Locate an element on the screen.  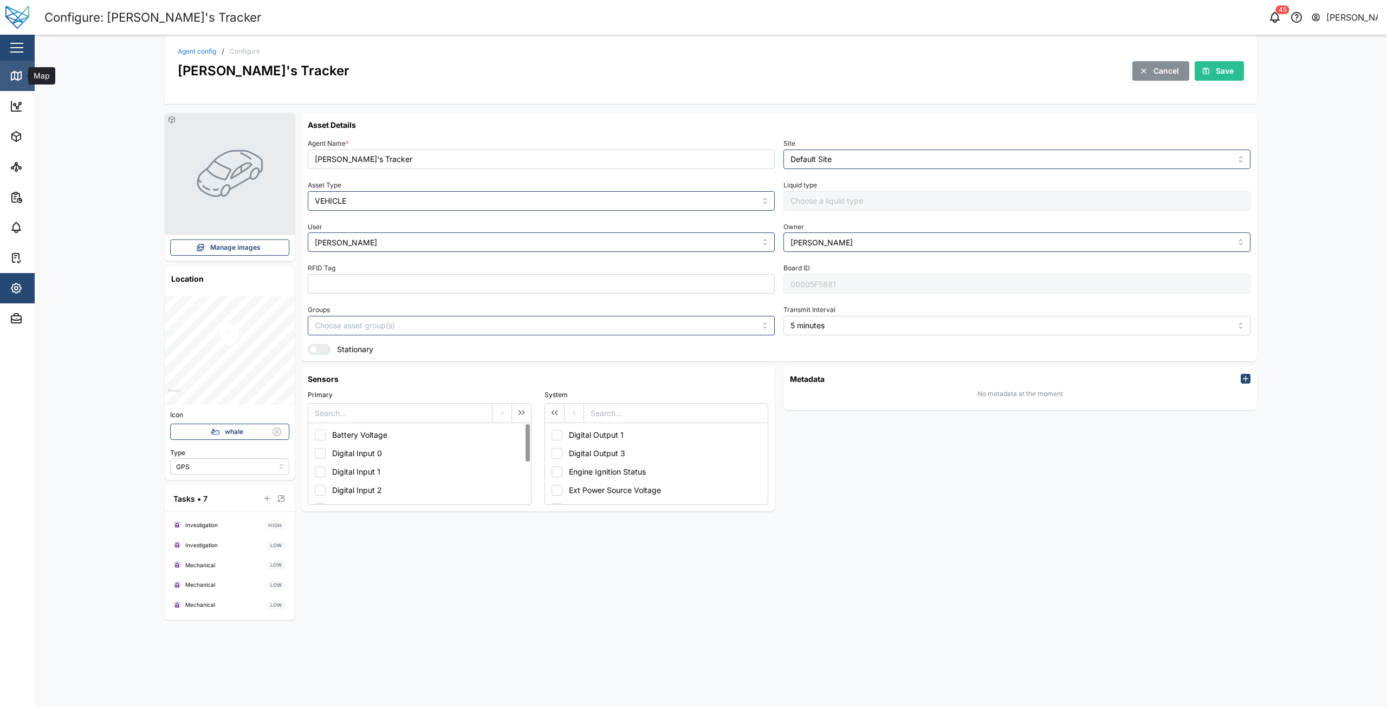
button: Remove Icon is located at coordinates (277, 432).